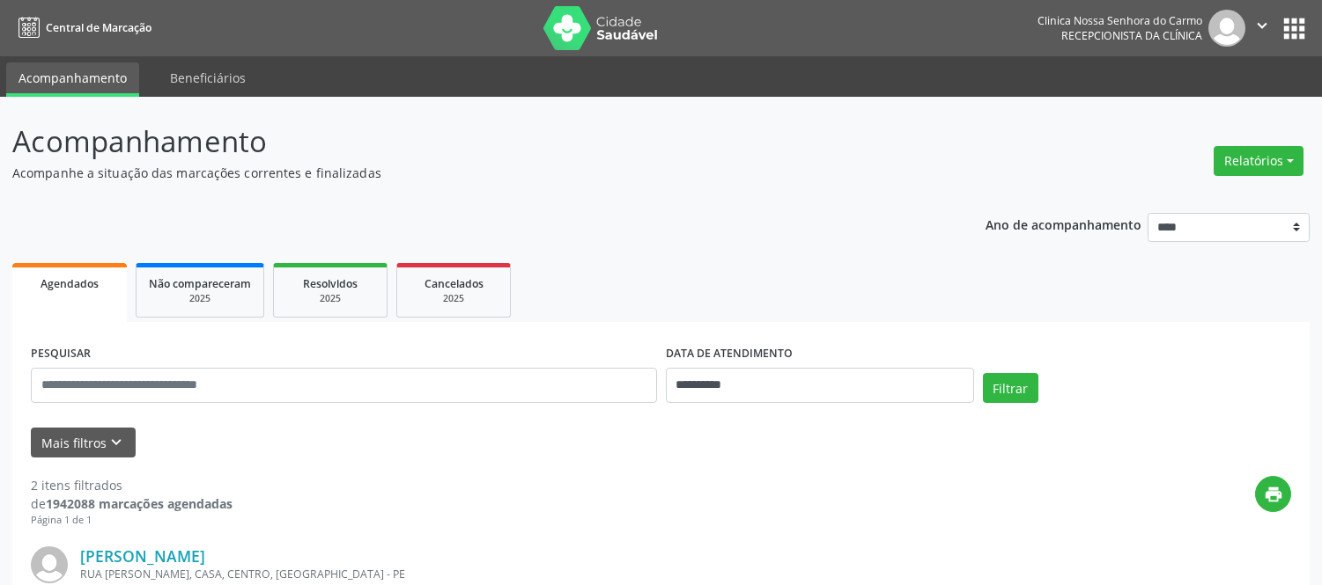  What do you see at coordinates (70, 284) in the screenshot?
I see `span: Agendados` at bounding box center [70, 284].